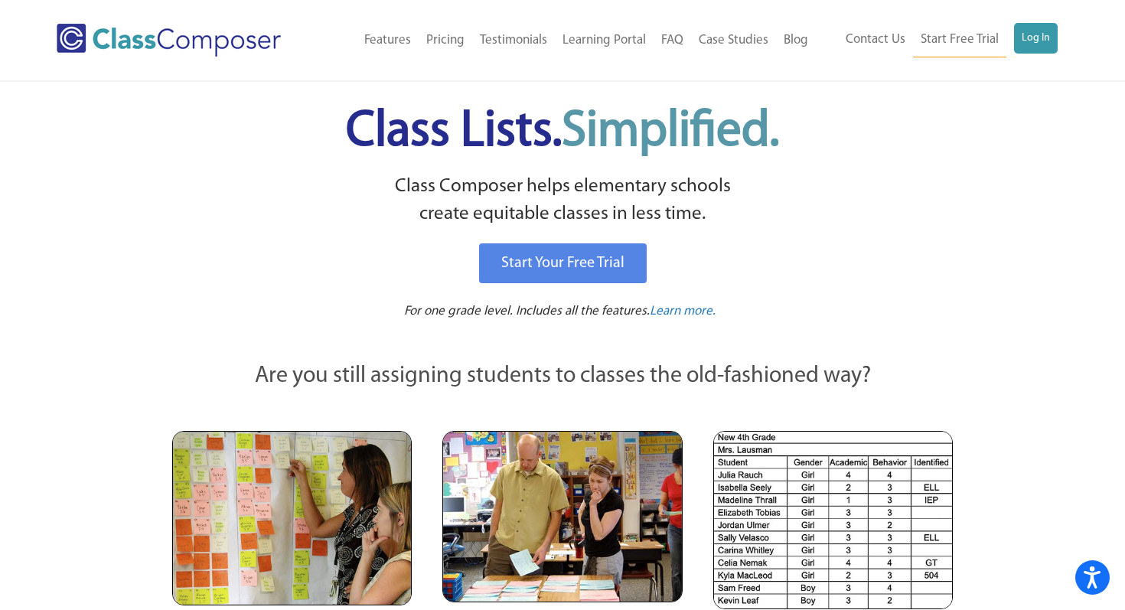 This screenshot has height=610, width=1125. What do you see at coordinates (683, 311) in the screenshot?
I see `span: Learn more.` at bounding box center [683, 311].